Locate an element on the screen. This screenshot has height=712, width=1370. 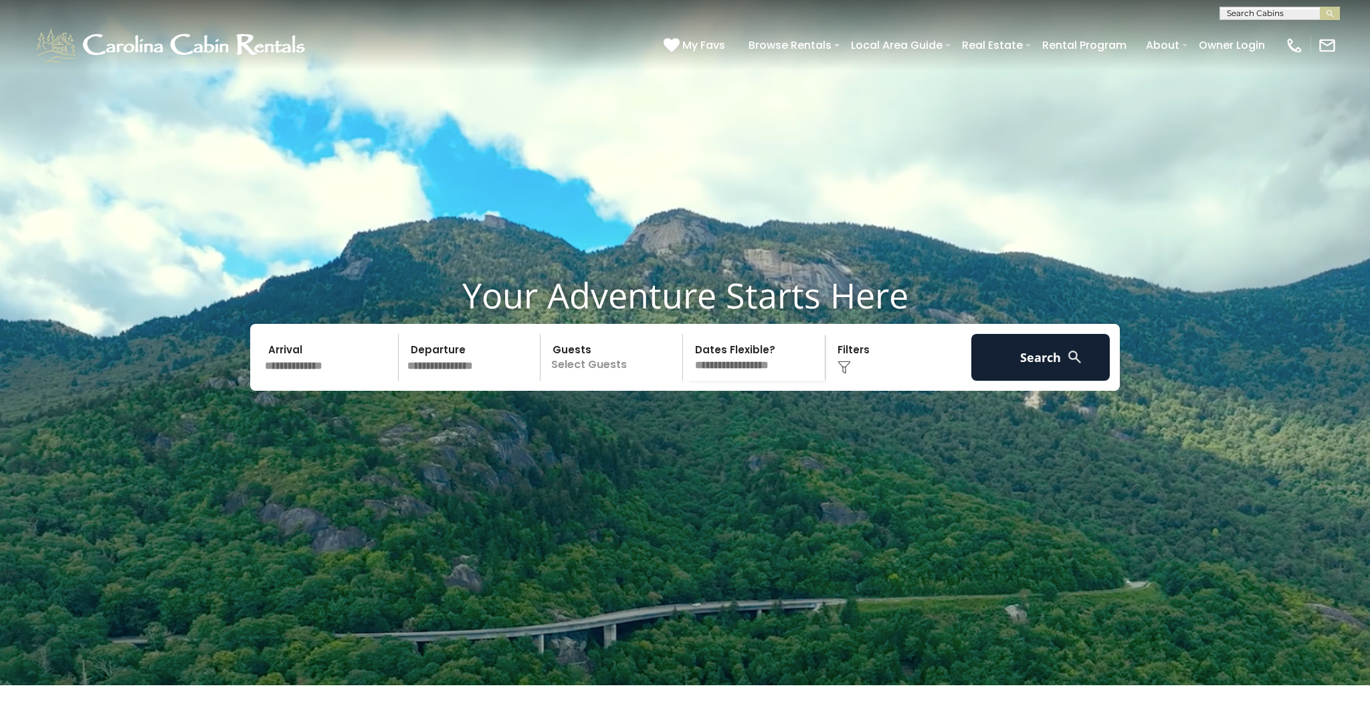
span: My Favs is located at coordinates (704, 45).